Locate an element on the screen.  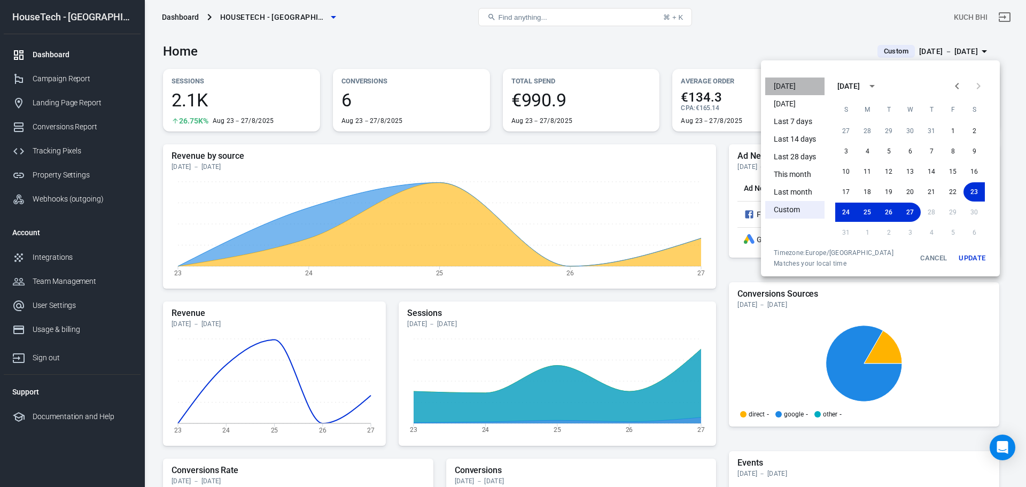
button: 26 is located at coordinates (888, 212).